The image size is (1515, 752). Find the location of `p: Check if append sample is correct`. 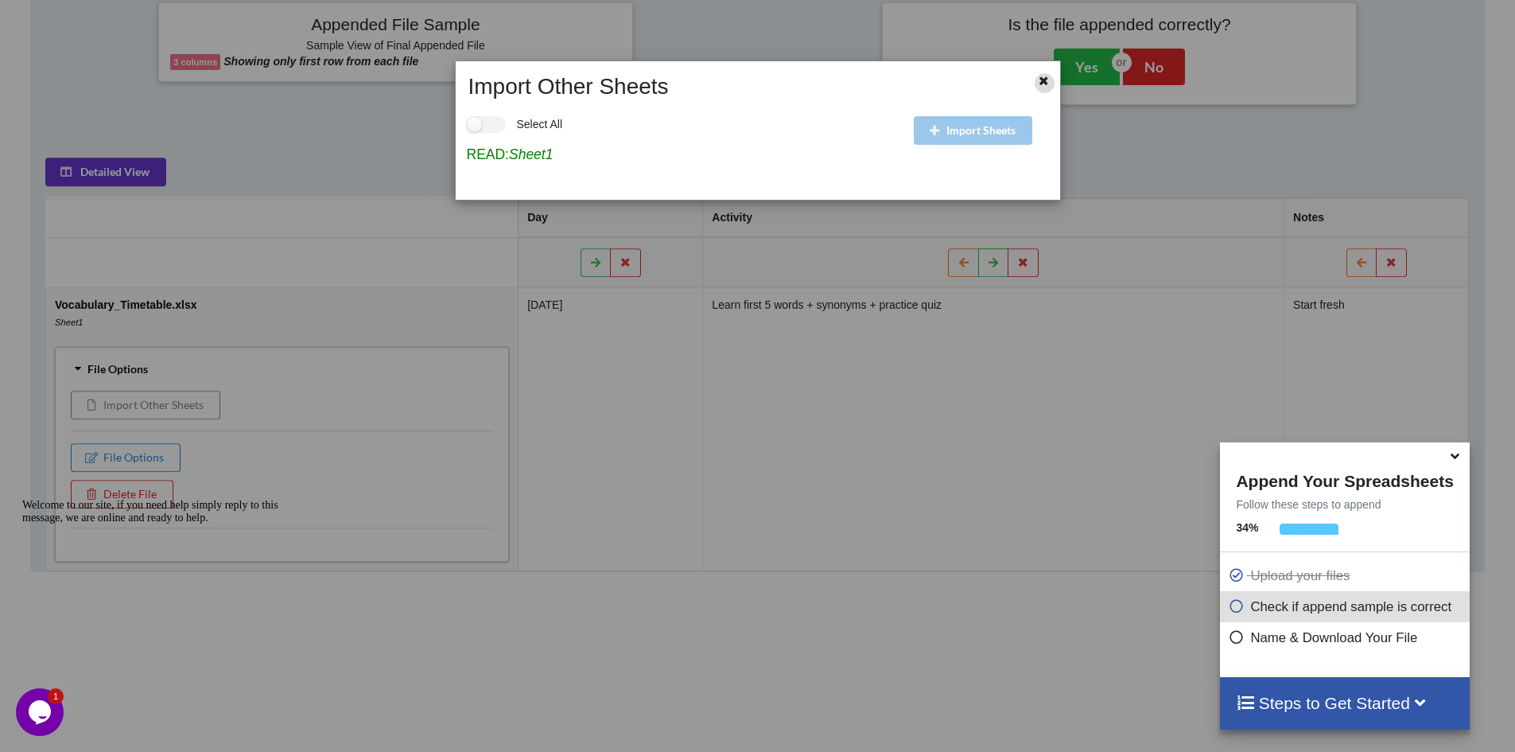

p: Check if append sample is correct is located at coordinates (1346, 606).